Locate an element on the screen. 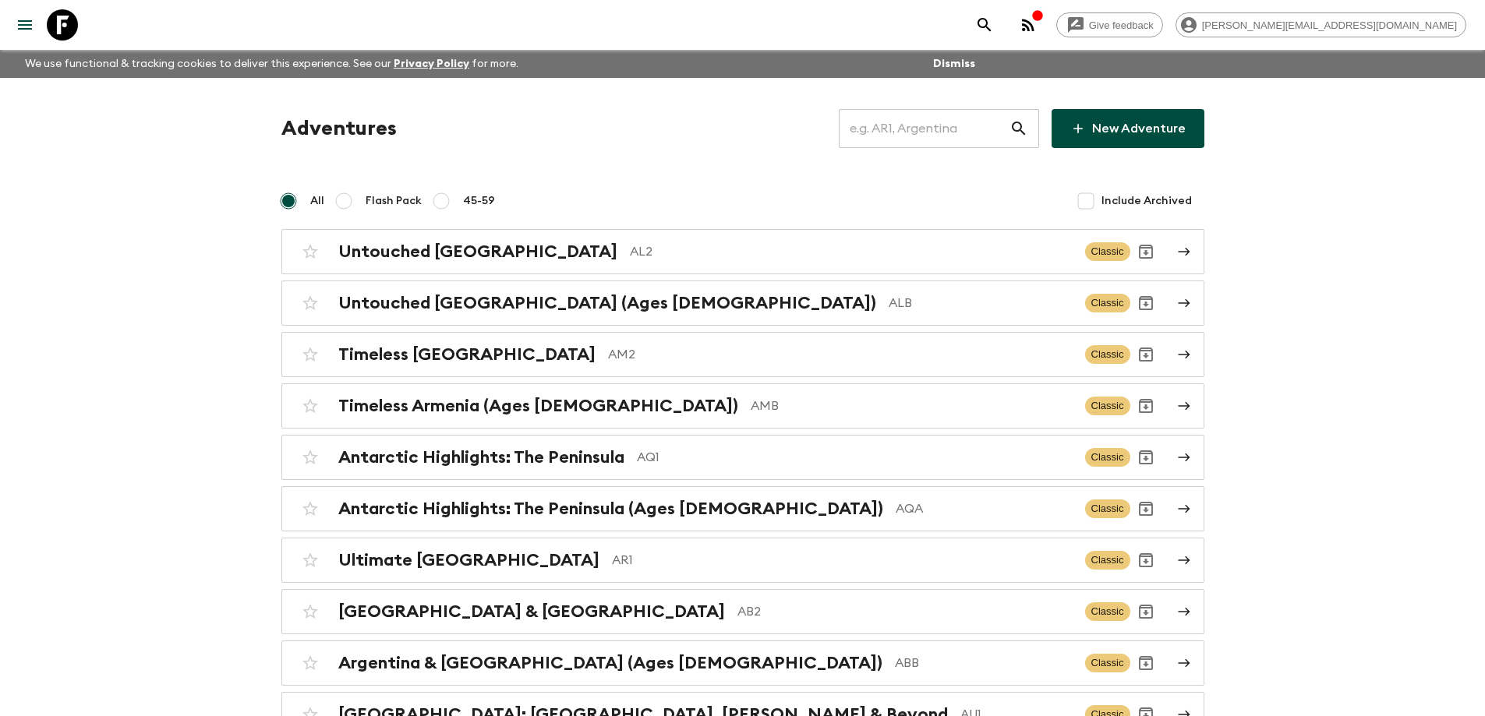 This screenshot has width=1485, height=716. p: AMB is located at coordinates (911, 406).